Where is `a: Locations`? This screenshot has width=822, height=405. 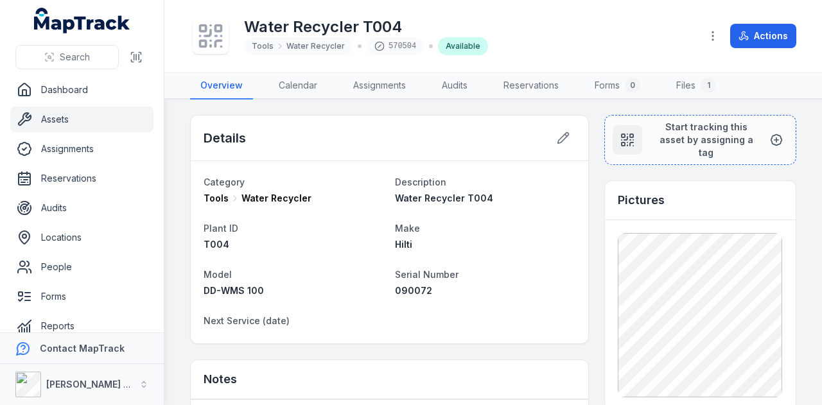
a: Locations is located at coordinates (82, 238).